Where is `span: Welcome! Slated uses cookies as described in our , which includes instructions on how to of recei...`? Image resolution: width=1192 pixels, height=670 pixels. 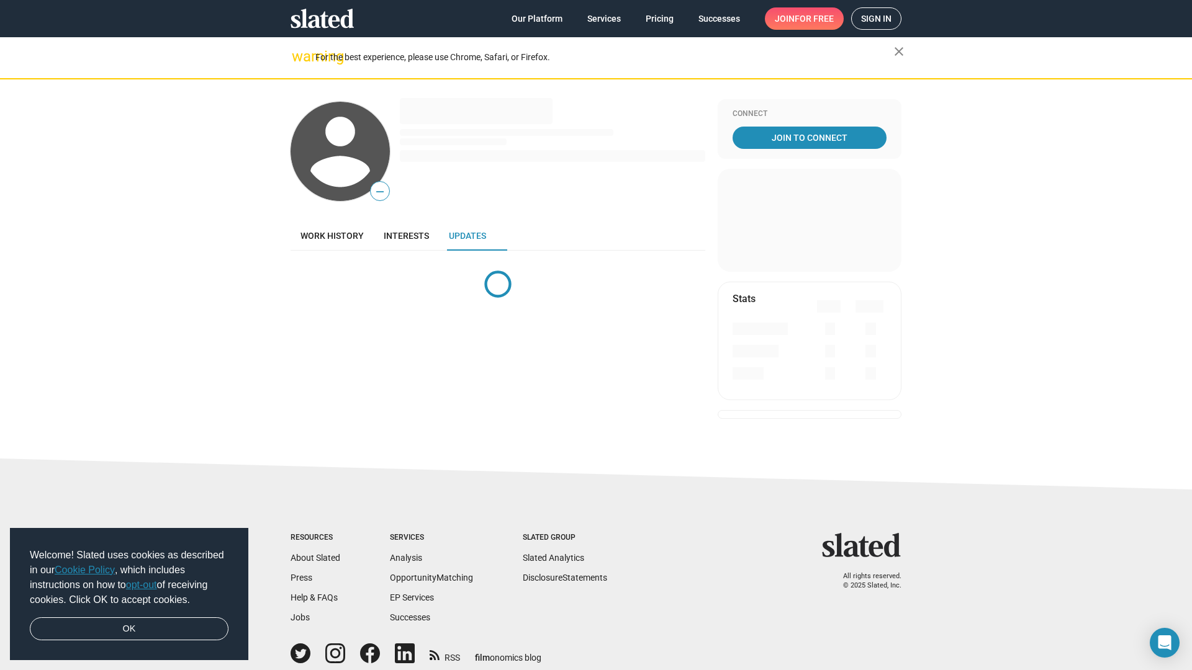 span: Welcome! Slated uses cookies as described in our , which includes instructions on how to of recei... is located at coordinates (129, 578).